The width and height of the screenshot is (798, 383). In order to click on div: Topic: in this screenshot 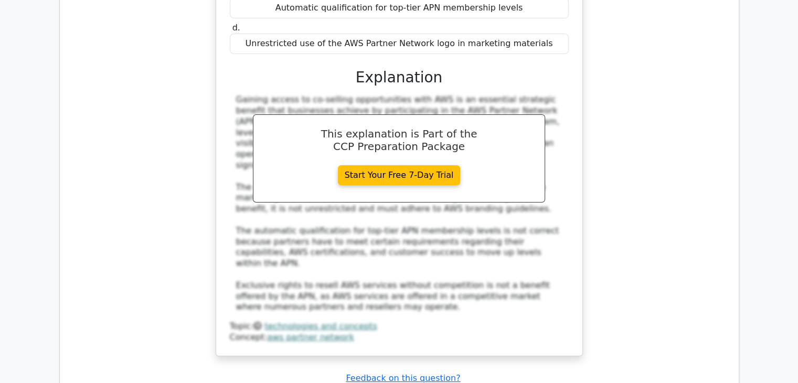, I will do `click(399, 326)`.